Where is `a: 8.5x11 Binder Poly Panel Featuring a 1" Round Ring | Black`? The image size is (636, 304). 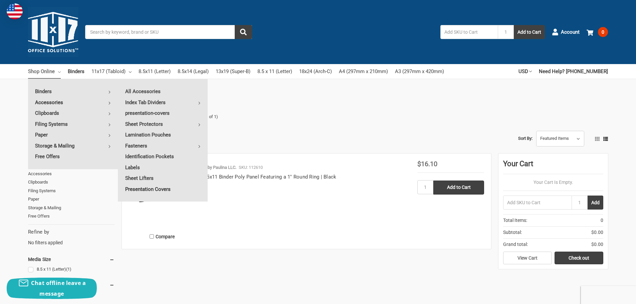 a: 8.5x11 Binder Poly Panel Featuring a 1" Round Ring | Black is located at coordinates (269, 177).